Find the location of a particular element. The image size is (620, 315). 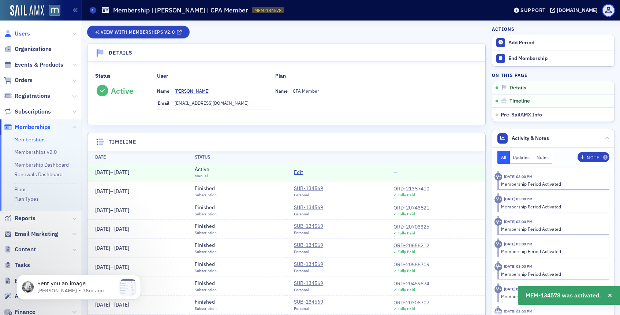

span: Reports is located at coordinates (25, 218).